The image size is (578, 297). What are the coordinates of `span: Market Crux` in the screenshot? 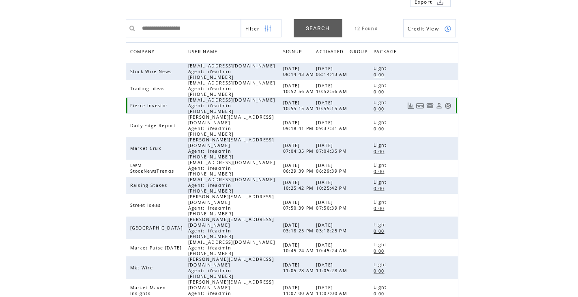 It's located at (147, 148).